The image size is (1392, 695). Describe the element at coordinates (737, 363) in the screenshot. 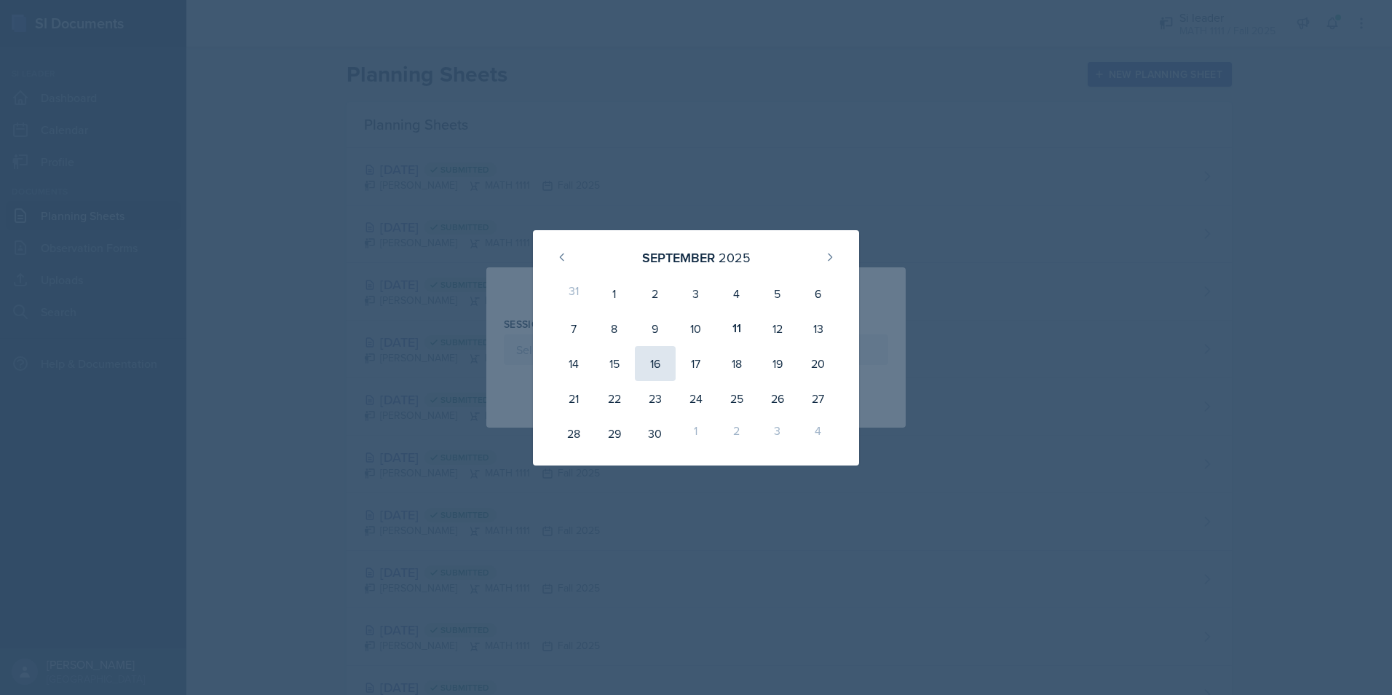

I see `div: 18` at that location.